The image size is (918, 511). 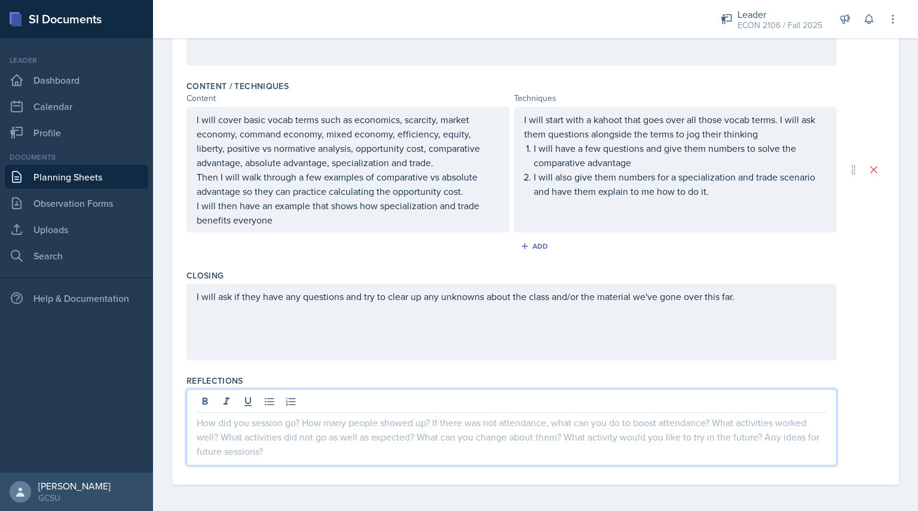 I want to click on div: Documents, so click(x=76, y=157).